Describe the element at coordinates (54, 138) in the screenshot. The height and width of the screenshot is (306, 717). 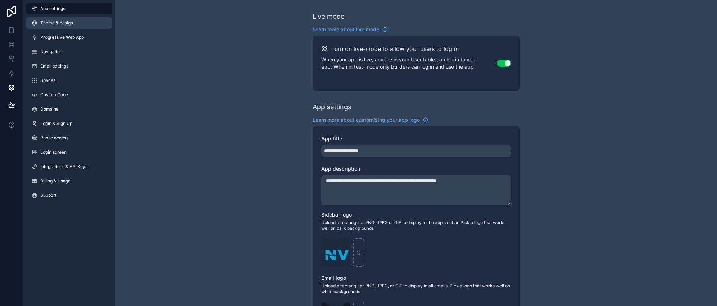
I see `span: Public access` at that location.